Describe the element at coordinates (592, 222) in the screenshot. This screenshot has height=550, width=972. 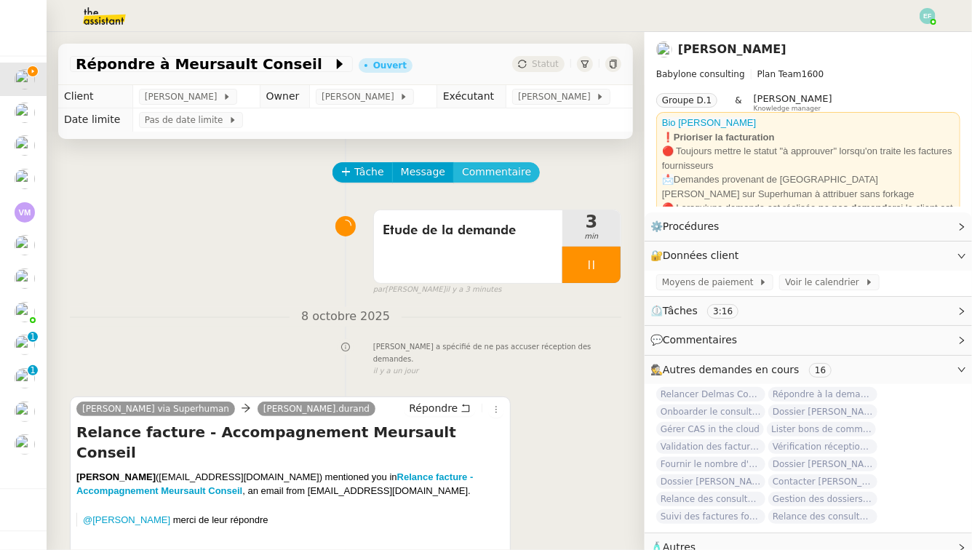
I see `span: 3` at that location.